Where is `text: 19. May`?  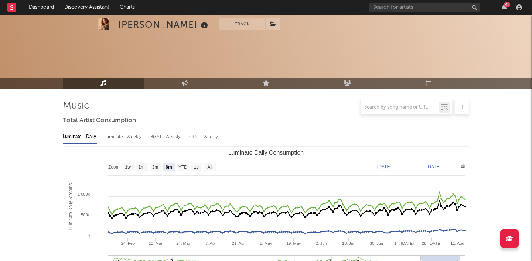
text: 19. May is located at coordinates (294, 243).